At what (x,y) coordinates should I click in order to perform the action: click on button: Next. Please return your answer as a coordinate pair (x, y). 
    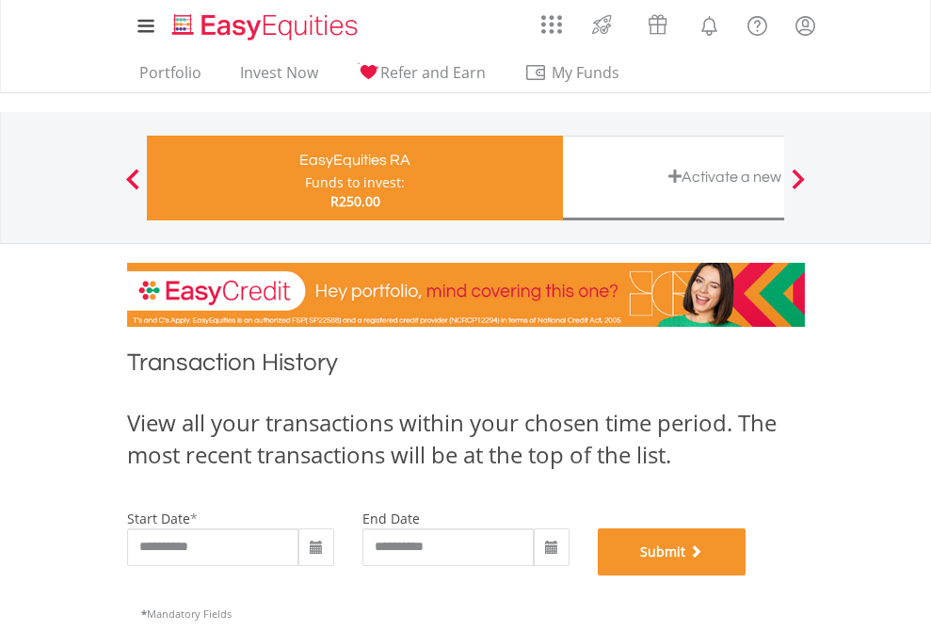
    Looking at the image, I should click on (798, 187).